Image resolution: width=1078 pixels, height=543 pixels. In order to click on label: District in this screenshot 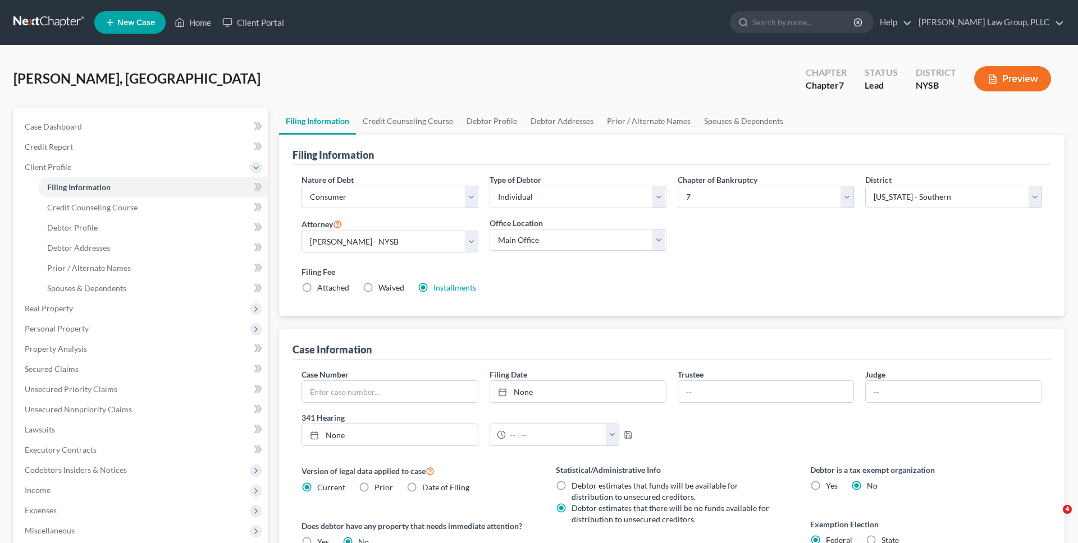, I will do `click(878, 180)`.